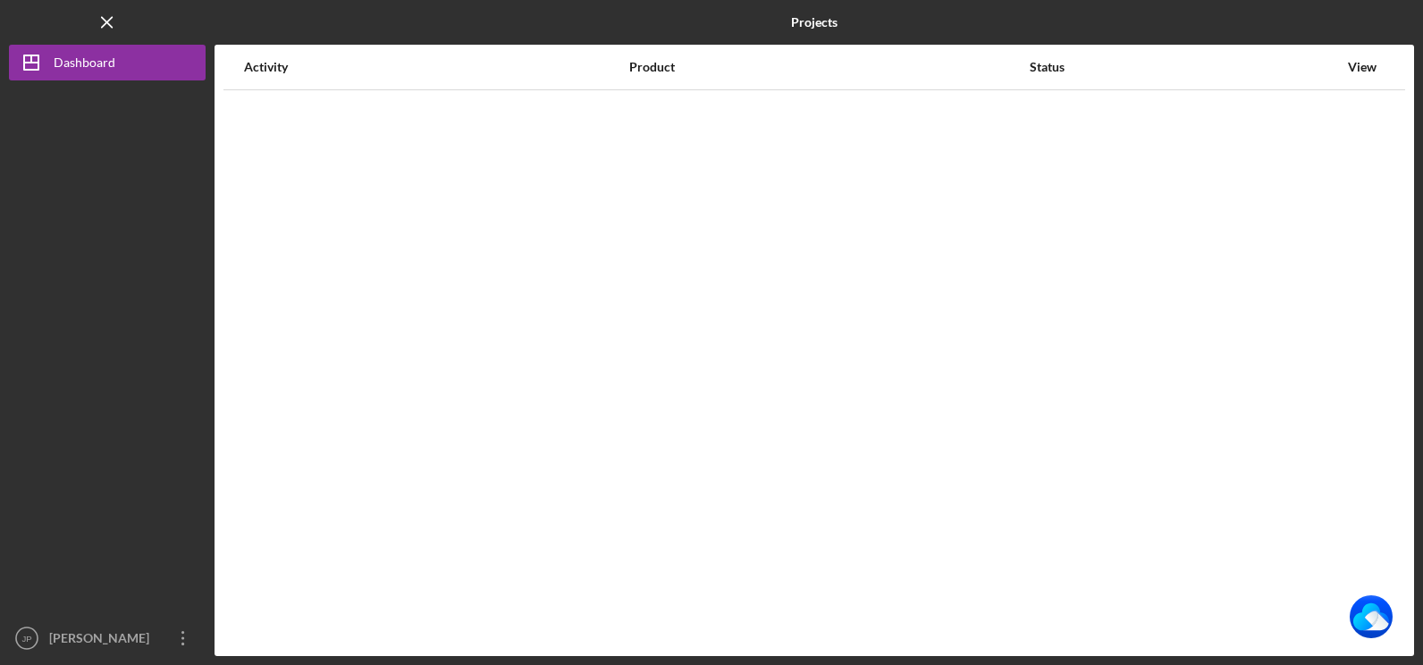  I want to click on div: Activity, so click(435, 67).